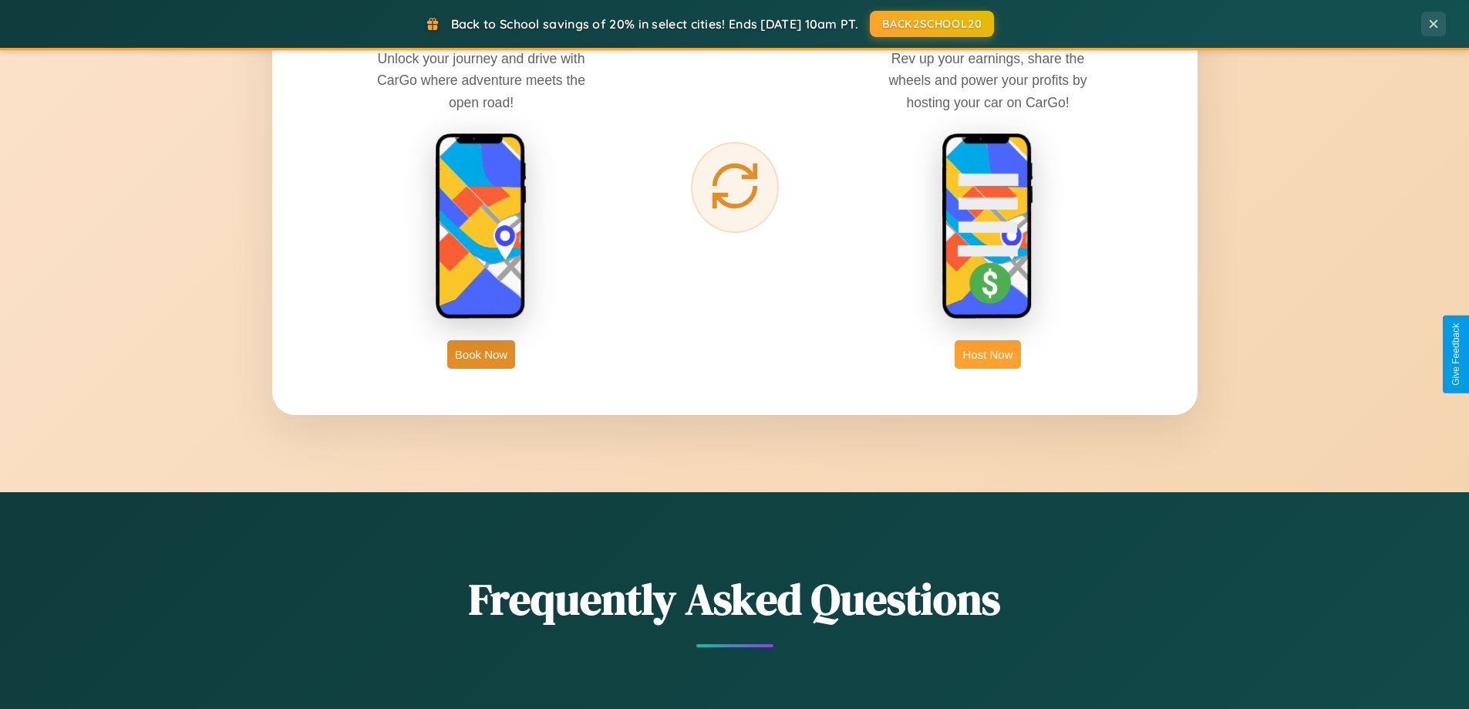 This screenshot has width=1469, height=709. I want to click on img: host phone, so click(988, 227).